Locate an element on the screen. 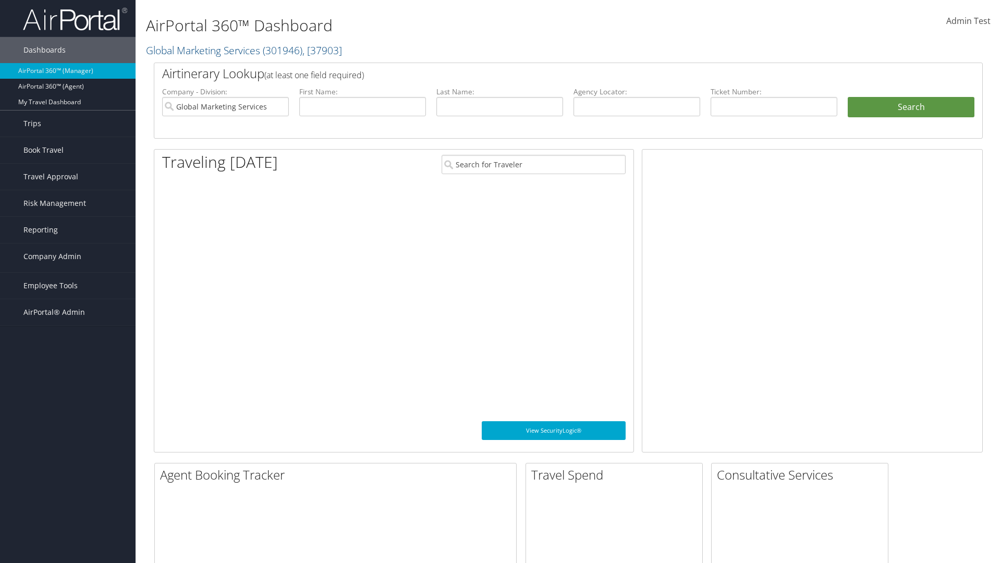 The height and width of the screenshot is (563, 1001). span: (at least one field required) is located at coordinates (314, 75).